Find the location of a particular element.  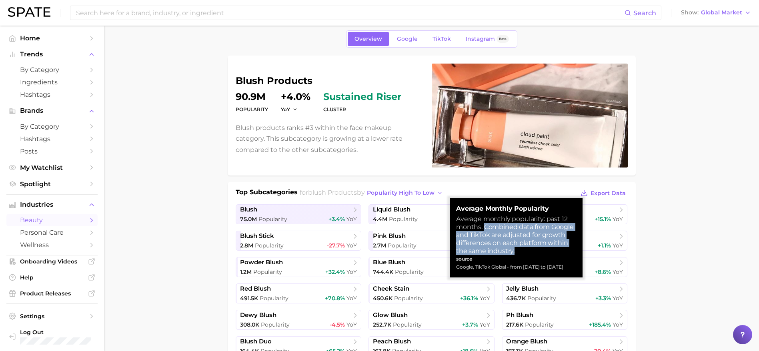

dt: Popularity is located at coordinates (252, 110).